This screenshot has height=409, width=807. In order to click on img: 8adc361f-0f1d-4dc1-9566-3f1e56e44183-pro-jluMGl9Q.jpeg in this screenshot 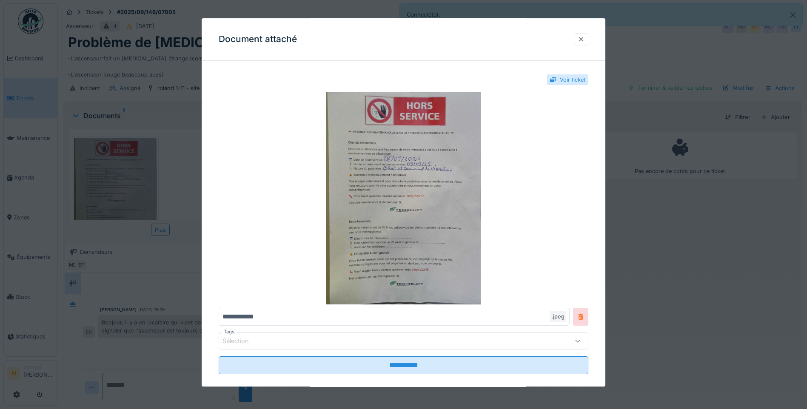, I will do `click(403, 198)`.